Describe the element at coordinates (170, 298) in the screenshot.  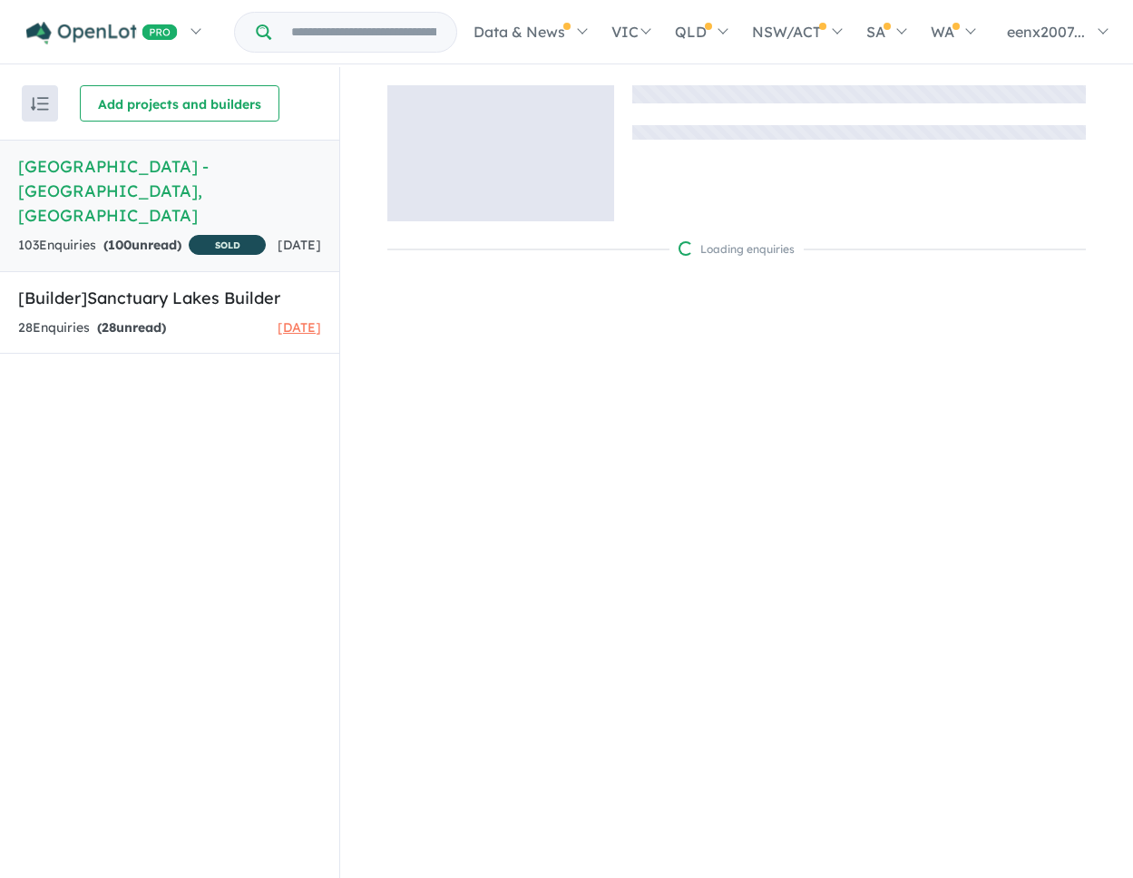
I see `h5: [Builder] Sanctuary Lakes Builder` at that location.